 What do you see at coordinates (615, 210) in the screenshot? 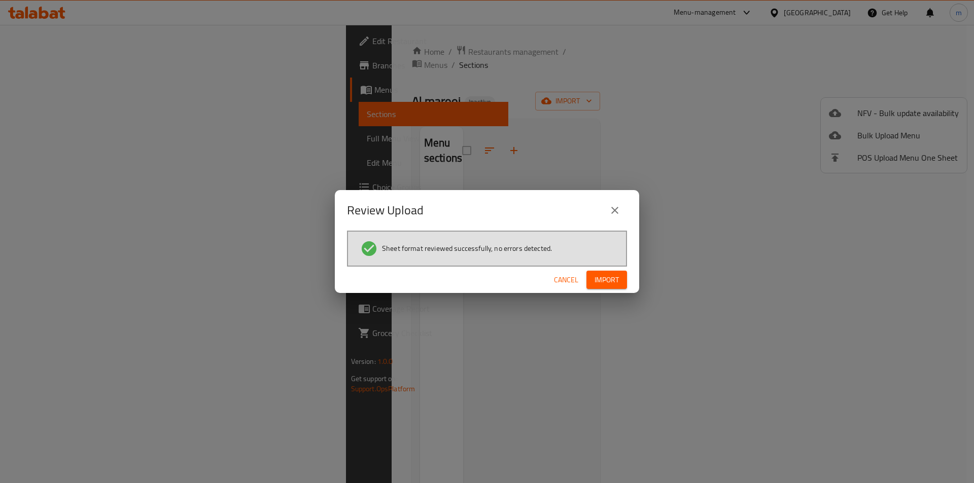
I see `button: close` at bounding box center [615, 210].